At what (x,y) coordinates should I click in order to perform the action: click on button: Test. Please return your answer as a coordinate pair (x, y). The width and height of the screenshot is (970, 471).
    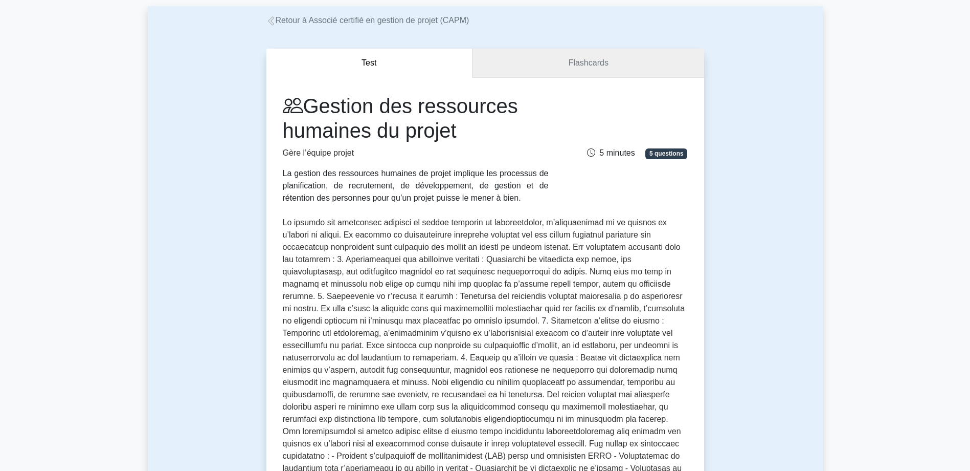
    Looking at the image, I should click on (370, 63).